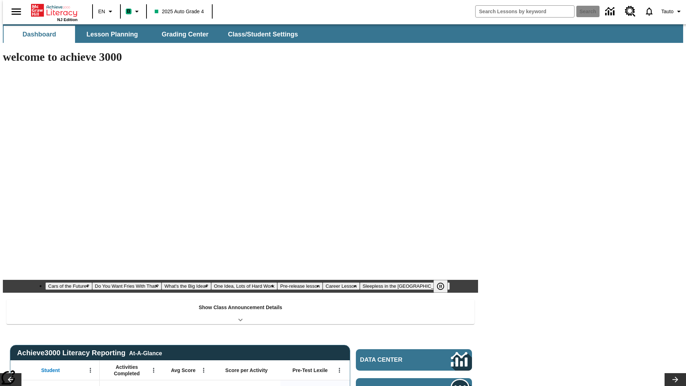 This screenshot has height=386, width=686. What do you see at coordinates (186, 286) in the screenshot?
I see `button: Slide 3 What's the Big Idea?` at bounding box center [186, 286].